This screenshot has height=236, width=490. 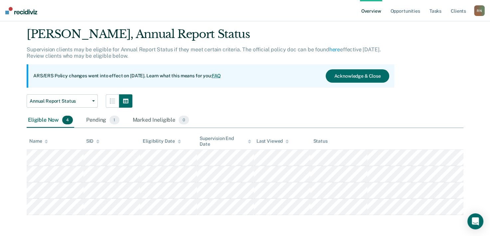 What do you see at coordinates (184, 120) in the screenshot?
I see `span: 0` at bounding box center [184, 120].